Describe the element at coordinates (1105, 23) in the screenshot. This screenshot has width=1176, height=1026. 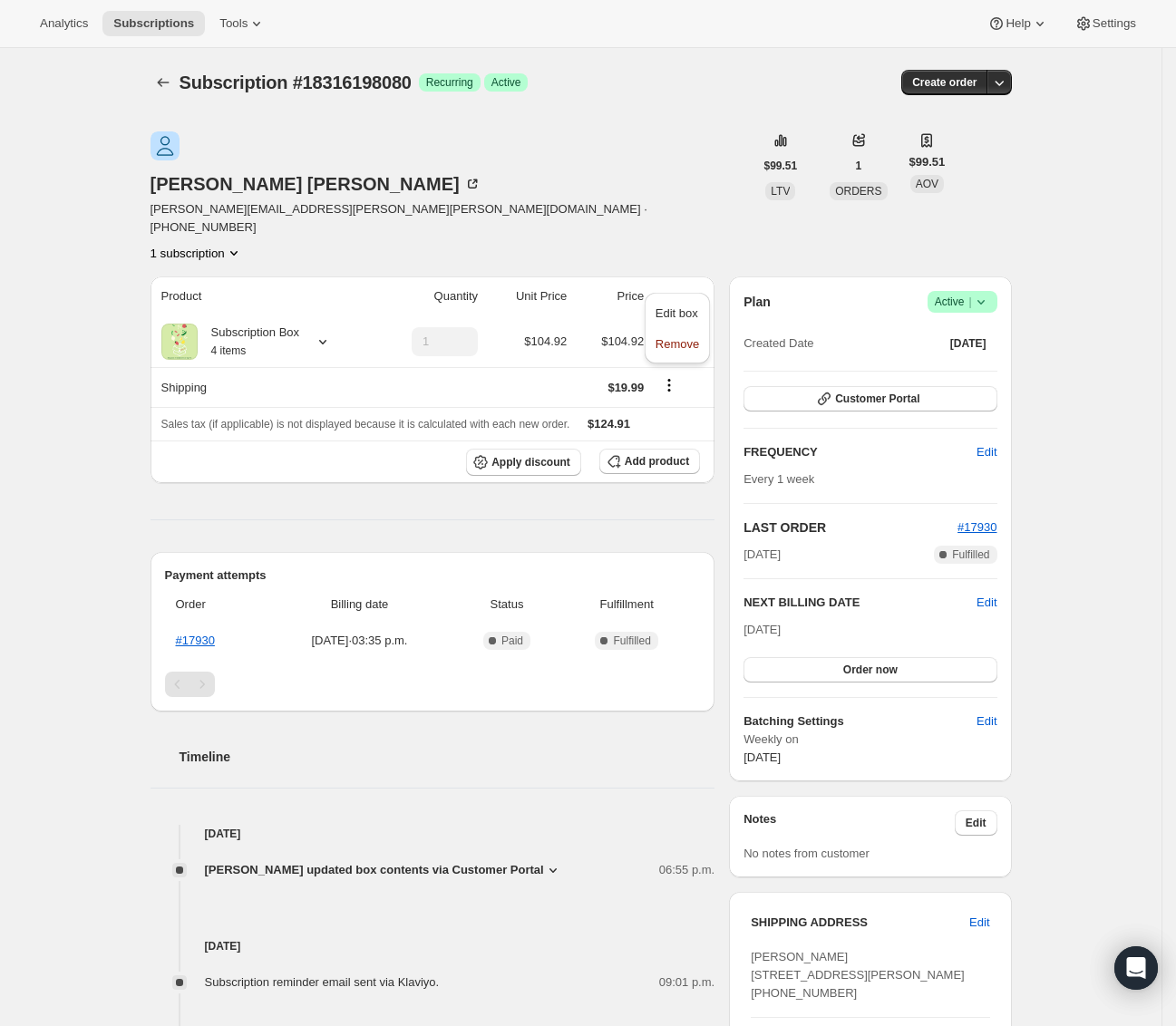
I see `button: Settings` at that location.